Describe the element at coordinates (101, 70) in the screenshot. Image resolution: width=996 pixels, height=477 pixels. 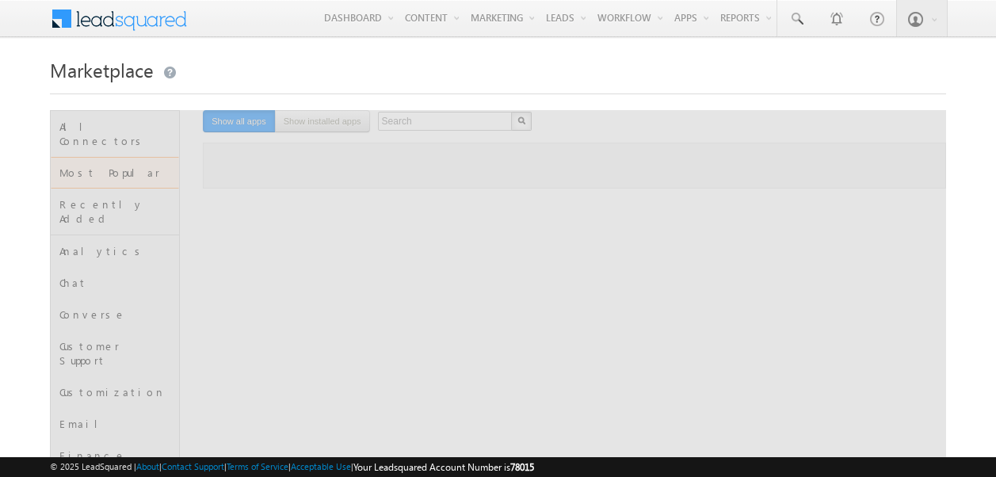
I see `span: Marketplace` at that location.